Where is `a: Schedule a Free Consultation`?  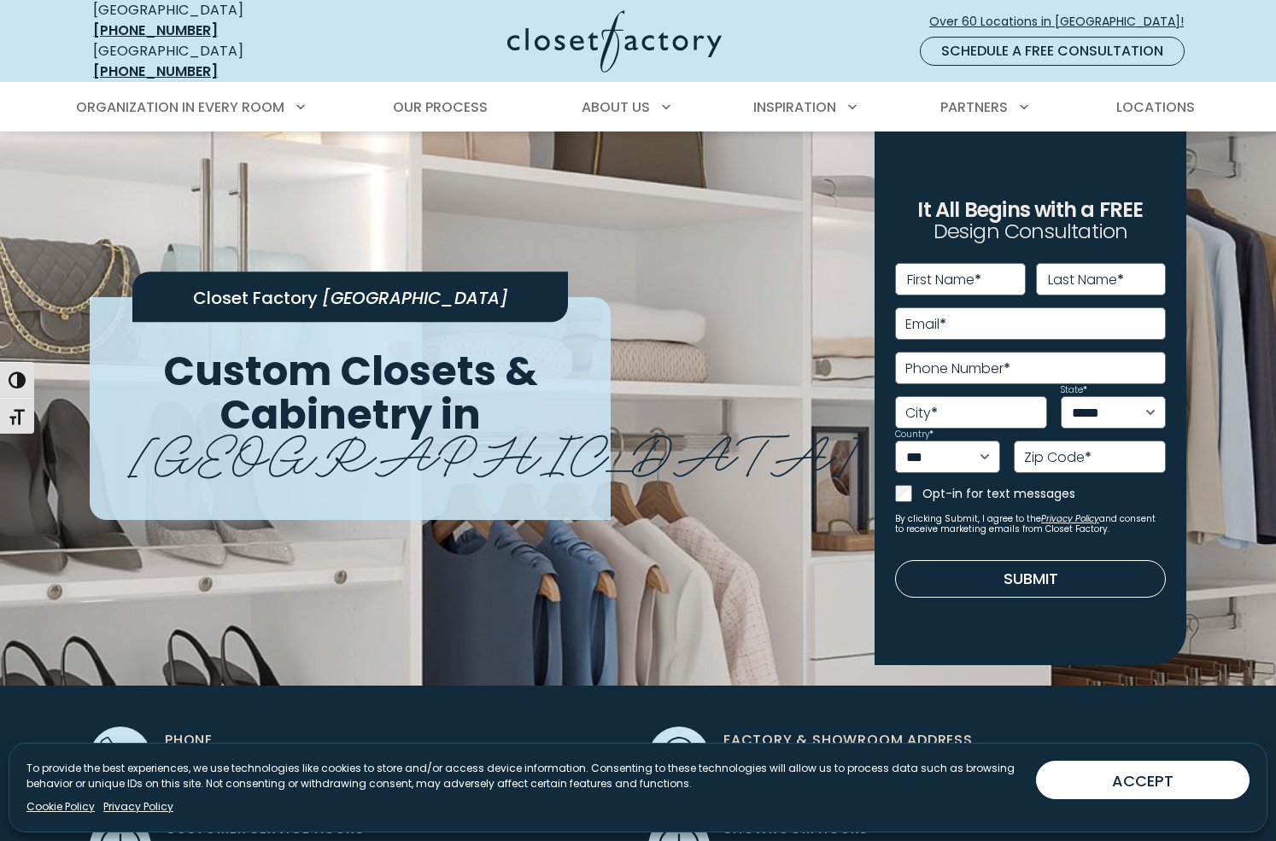 a: Schedule a Free Consultation is located at coordinates (1052, 51).